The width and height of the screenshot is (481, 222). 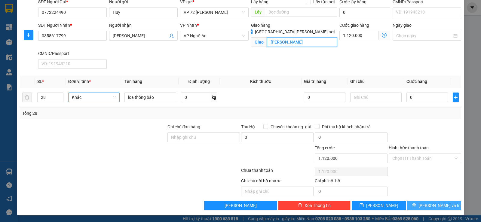 I want to click on span: Cước hàng, so click(x=416, y=81).